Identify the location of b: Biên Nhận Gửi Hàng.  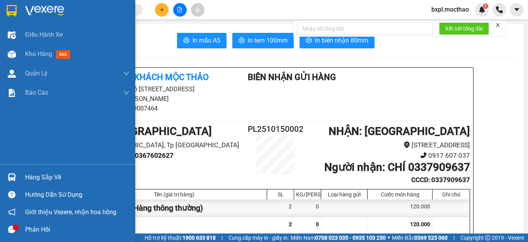
(292, 77).